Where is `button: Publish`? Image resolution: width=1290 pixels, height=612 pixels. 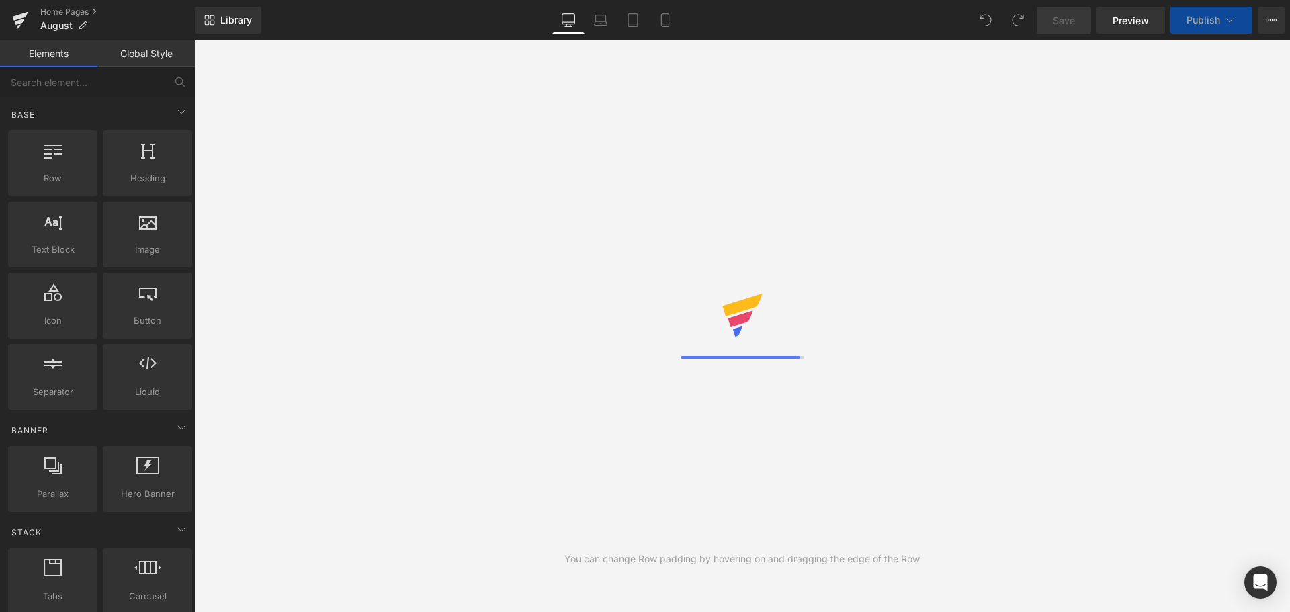
button: Publish is located at coordinates (1211, 20).